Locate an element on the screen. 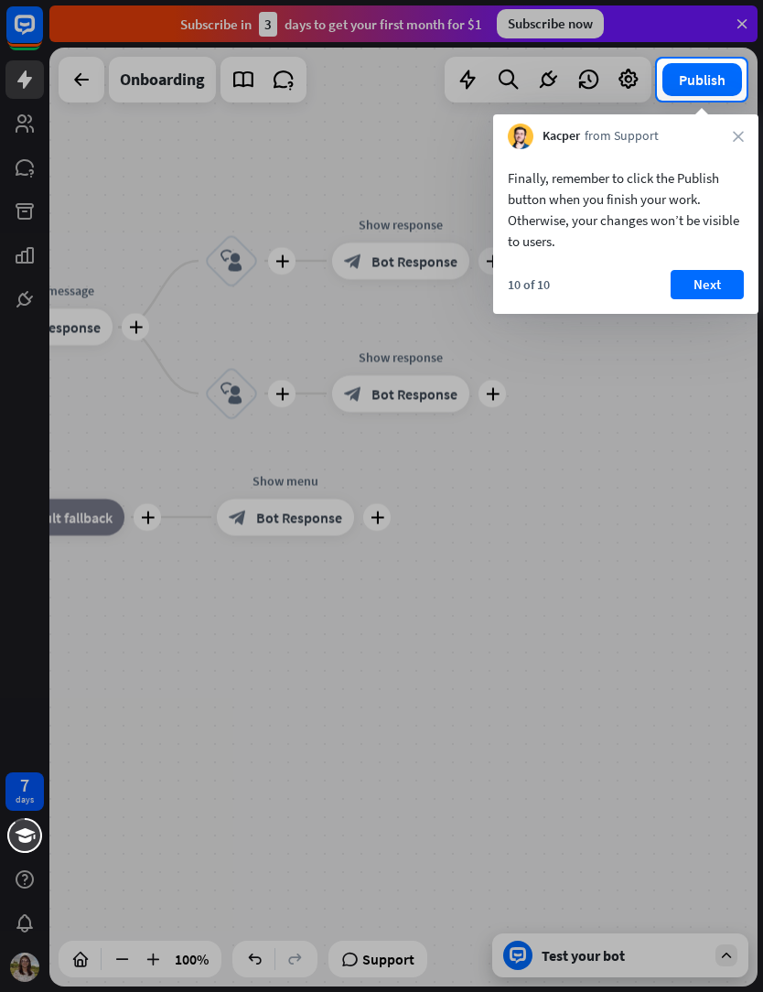  div: 10 of 10 is located at coordinates (529, 285).